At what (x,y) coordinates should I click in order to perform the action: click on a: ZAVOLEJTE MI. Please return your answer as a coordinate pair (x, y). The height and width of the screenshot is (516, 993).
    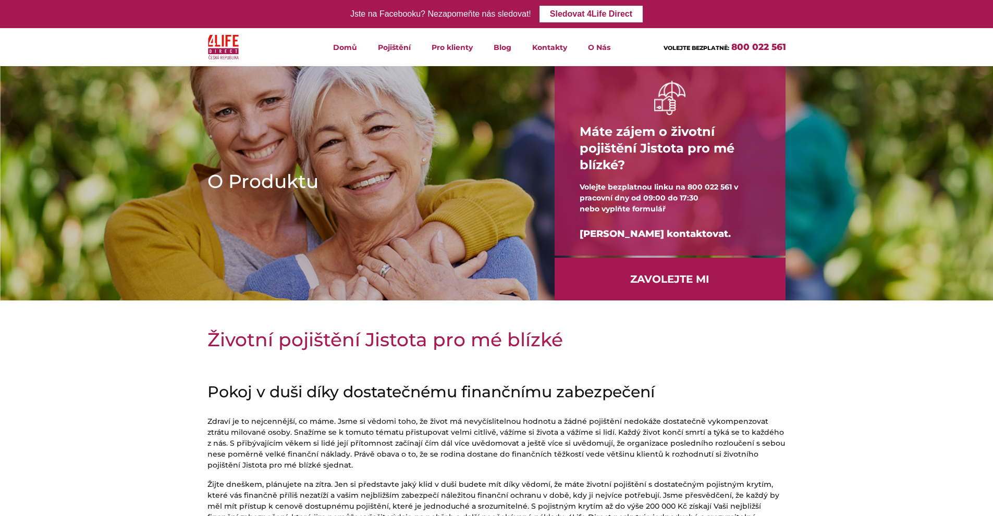
    Looking at the image, I should click on (670, 279).